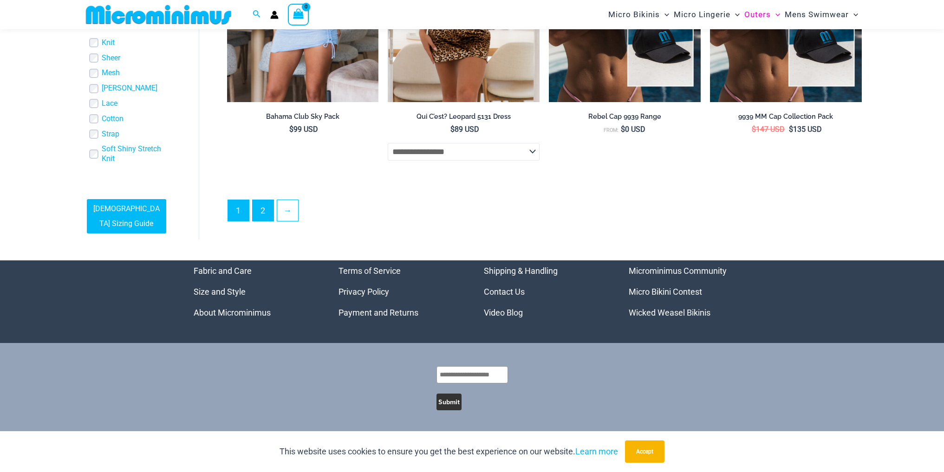 The width and height of the screenshot is (944, 472). Describe the element at coordinates (817, 14) in the screenshot. I see `span: Mens Swimwear` at that location.